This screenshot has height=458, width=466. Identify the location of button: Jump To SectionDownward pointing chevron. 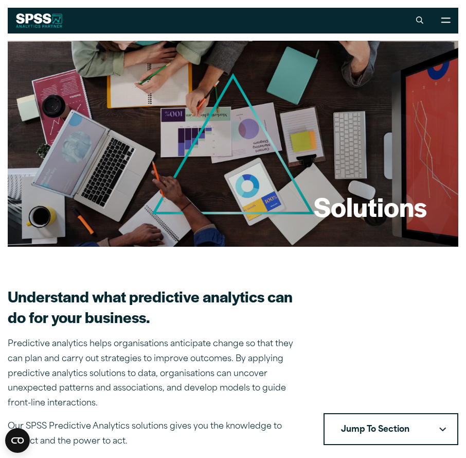
(391, 429).